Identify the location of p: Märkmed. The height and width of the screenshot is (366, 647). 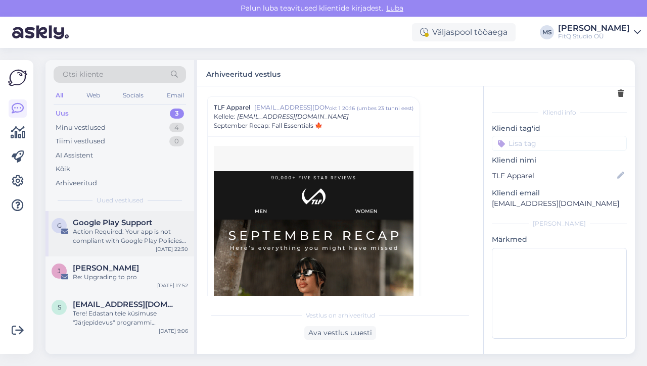
(559, 240).